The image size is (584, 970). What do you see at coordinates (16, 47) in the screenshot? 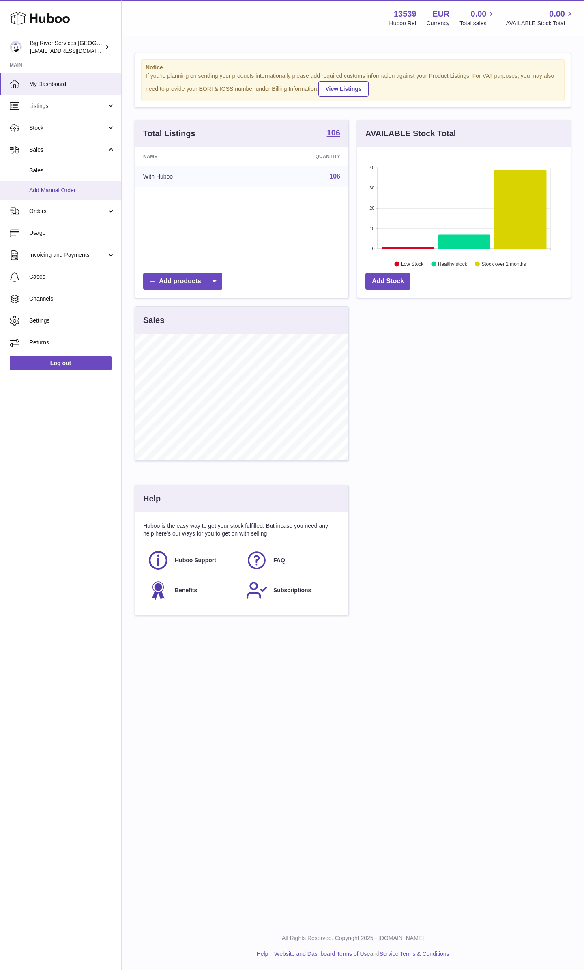
I see `img: de-logistics@bigriverintl.com` at bounding box center [16, 47].